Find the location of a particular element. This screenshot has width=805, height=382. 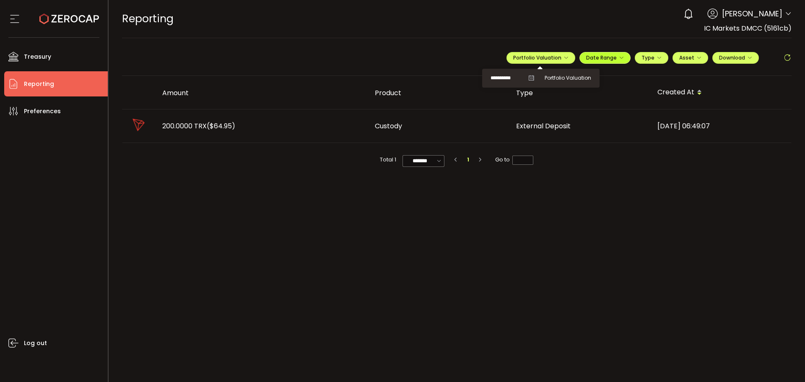

span: Go to is located at coordinates (514, 160).